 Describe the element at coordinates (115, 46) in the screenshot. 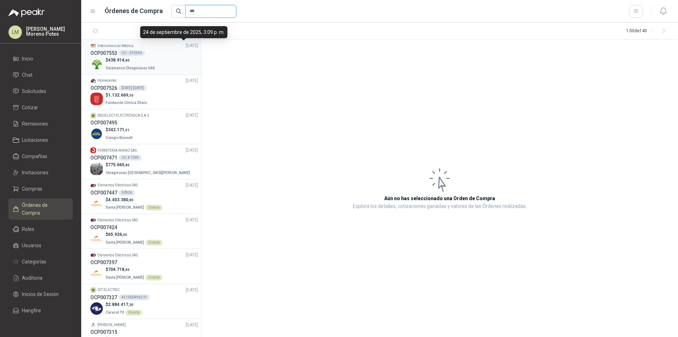

I see `p: Intercomercial Médica` at that location.